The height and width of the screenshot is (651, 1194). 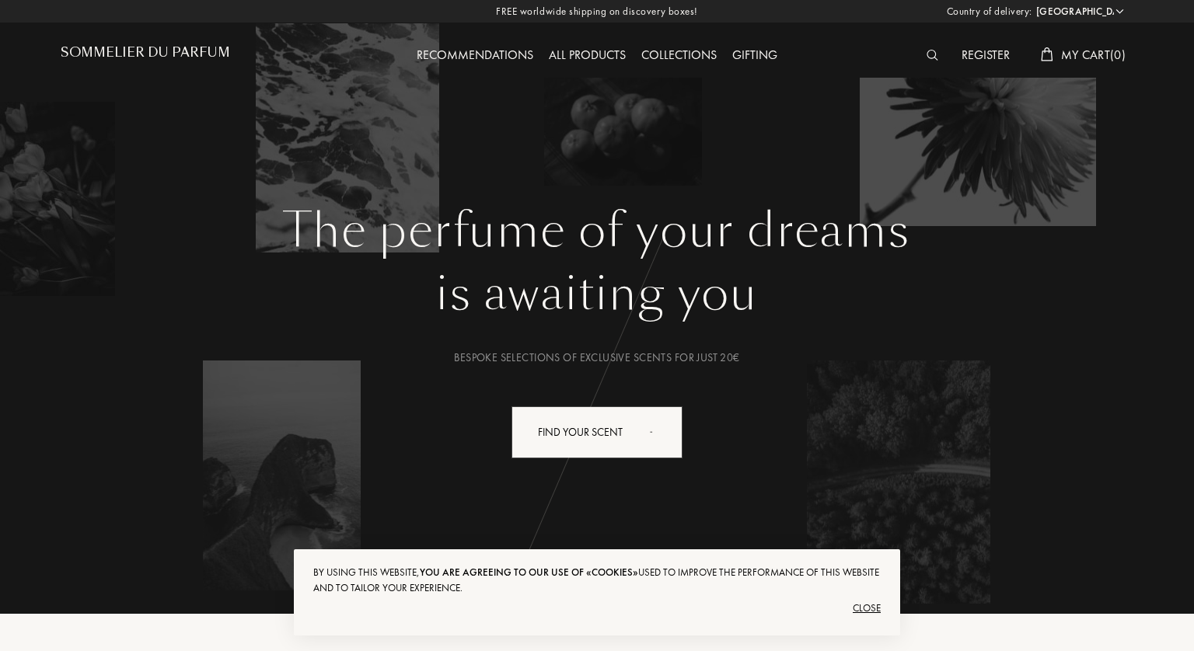 What do you see at coordinates (475, 56) in the screenshot?
I see `div: Recommendations` at bounding box center [475, 56].